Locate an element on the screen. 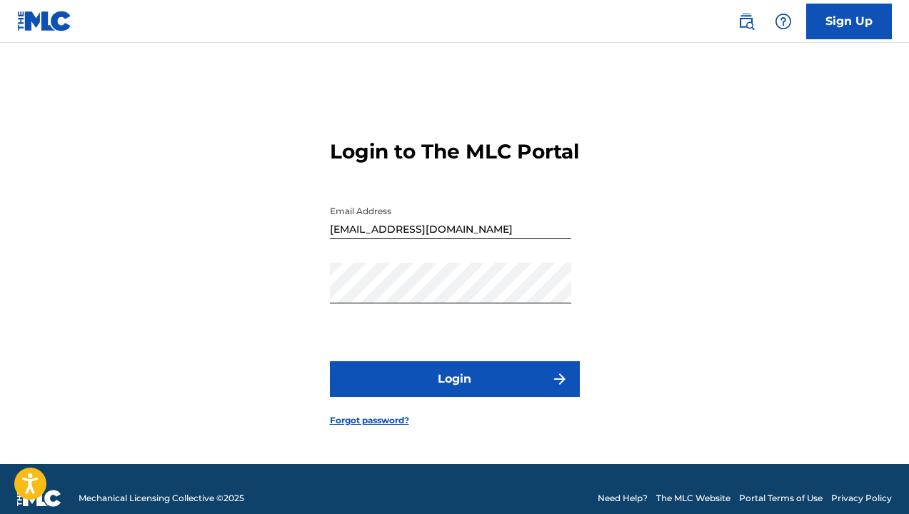 The width and height of the screenshot is (909, 514). img: logo is located at coordinates (39, 498).